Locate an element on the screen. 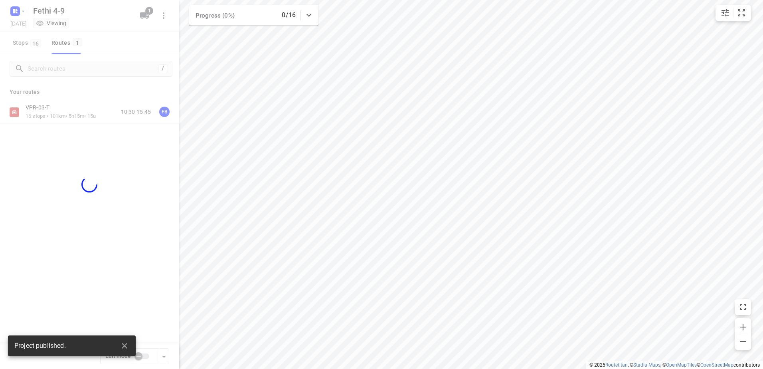 This screenshot has width=763, height=369. span: Project published. is located at coordinates (40, 346).